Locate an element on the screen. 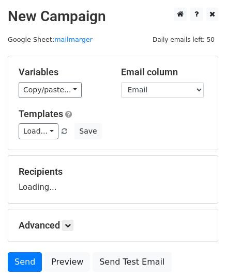  h5: Recipients is located at coordinates (113, 172).